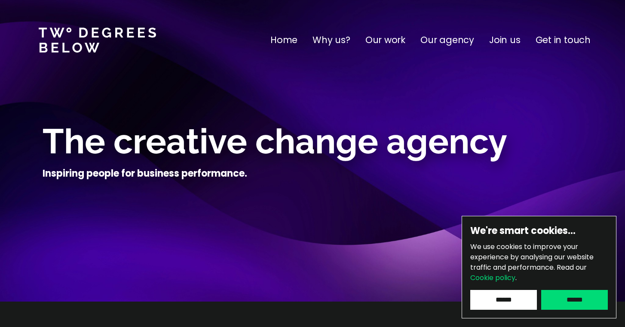  Describe the element at coordinates (447, 40) in the screenshot. I see `p: Our agency` at that location.